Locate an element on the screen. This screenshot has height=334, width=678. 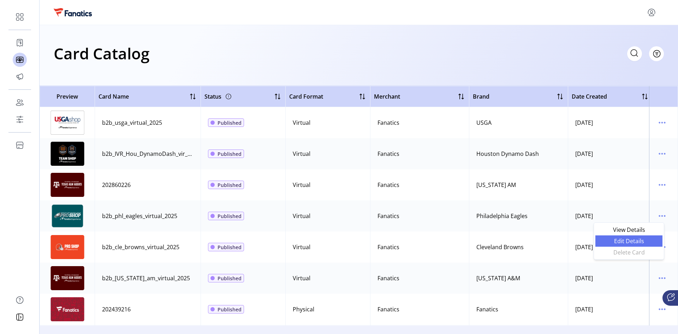
div: Houston Dynamo Dash is located at coordinates (508, 154).